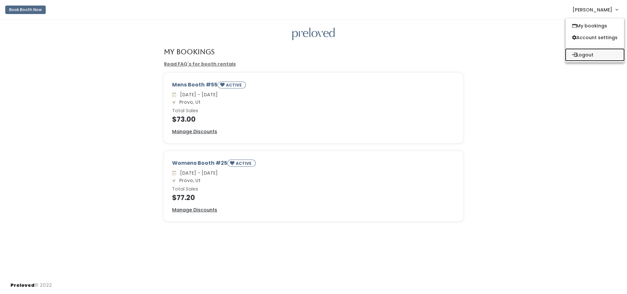 The height and width of the screenshot is (294, 627). I want to click on button: Book Booth Now, so click(25, 10).